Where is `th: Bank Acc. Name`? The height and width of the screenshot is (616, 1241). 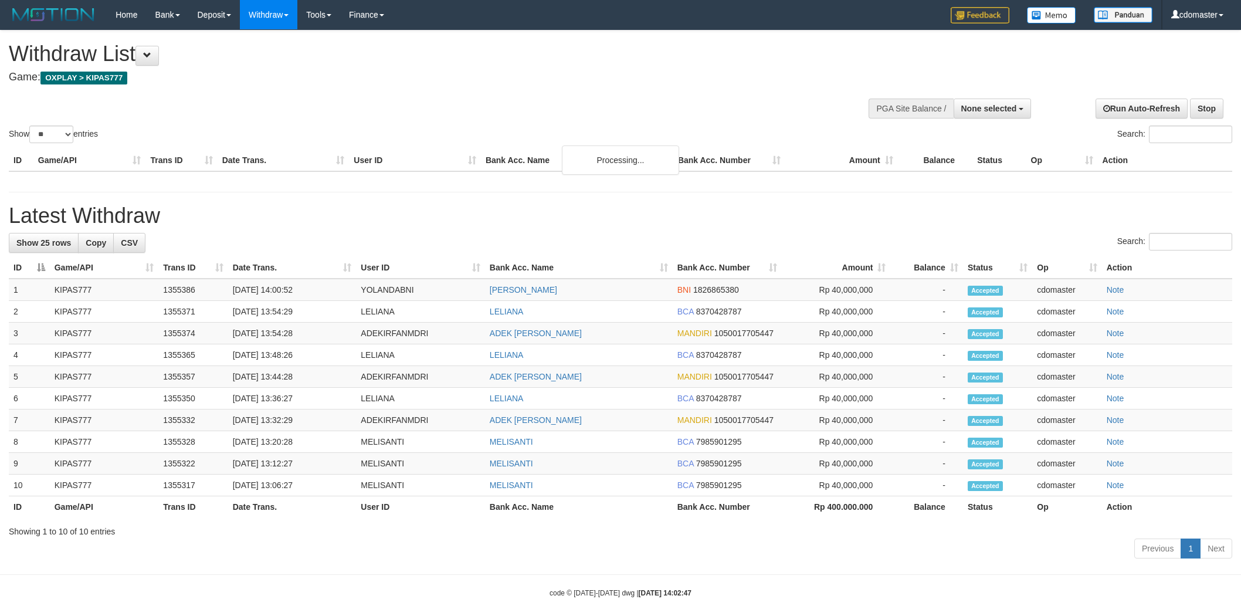
th: Bank Acc. Name is located at coordinates (577, 160).